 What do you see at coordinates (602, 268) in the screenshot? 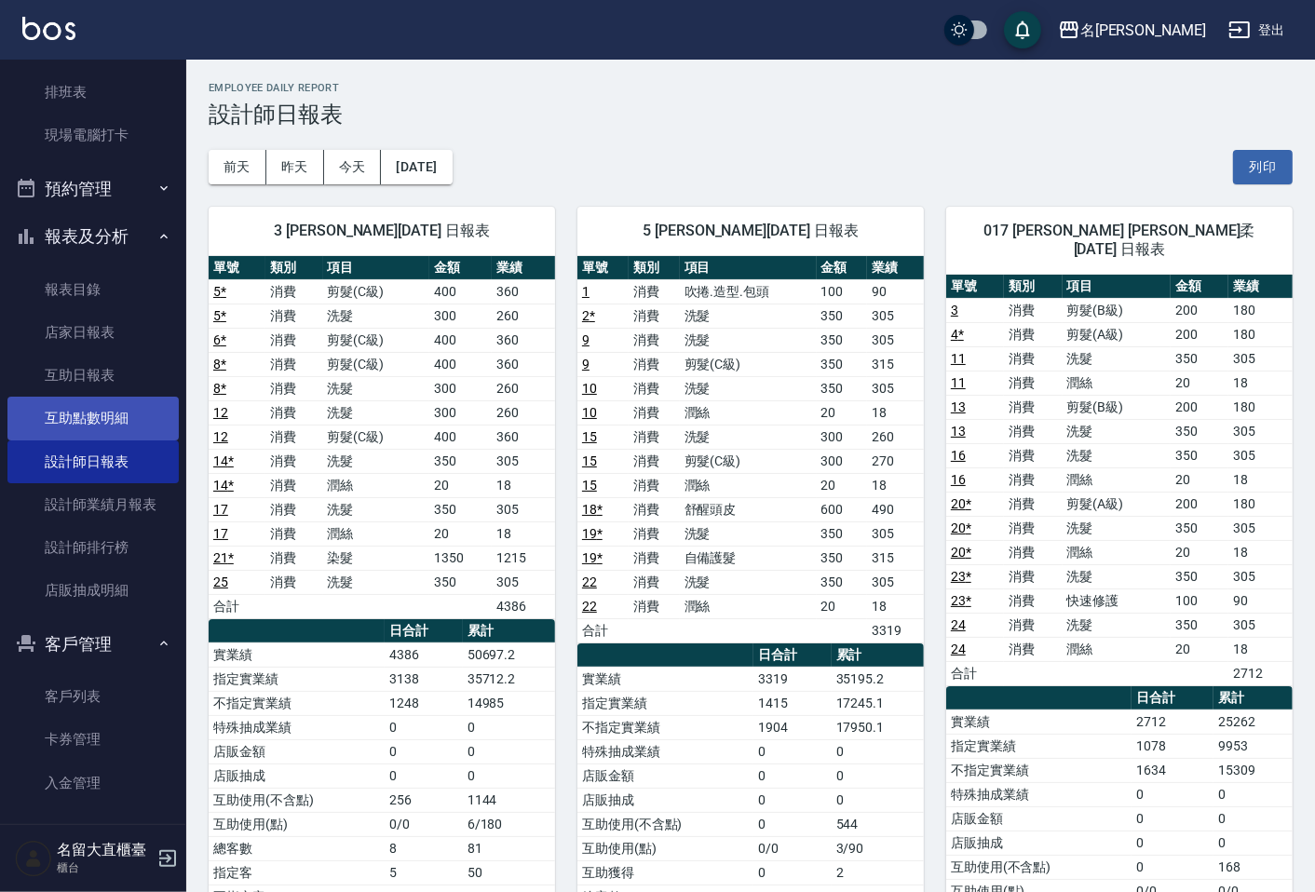
I see `th: 單號` at bounding box center [602, 268].